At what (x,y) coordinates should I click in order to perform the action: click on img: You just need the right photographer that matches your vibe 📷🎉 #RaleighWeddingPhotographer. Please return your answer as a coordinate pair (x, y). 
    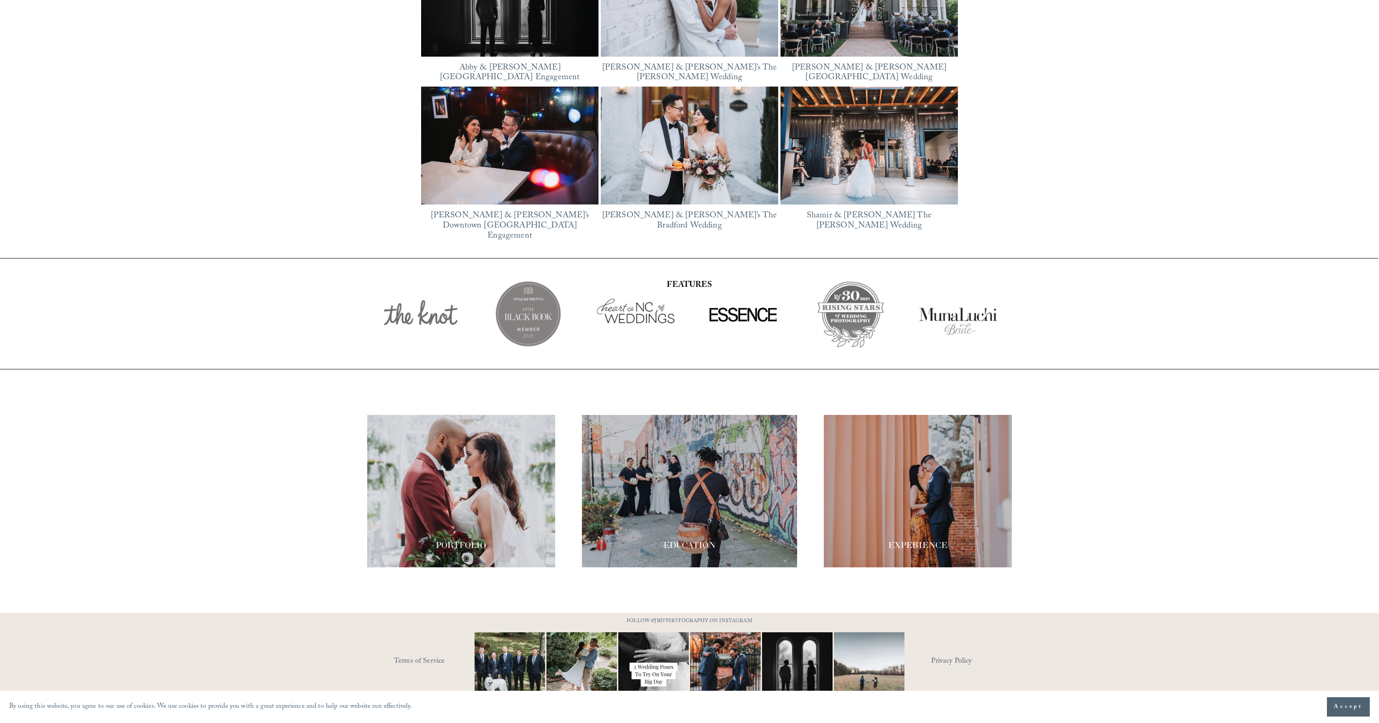
    Looking at the image, I should click on (725, 667).